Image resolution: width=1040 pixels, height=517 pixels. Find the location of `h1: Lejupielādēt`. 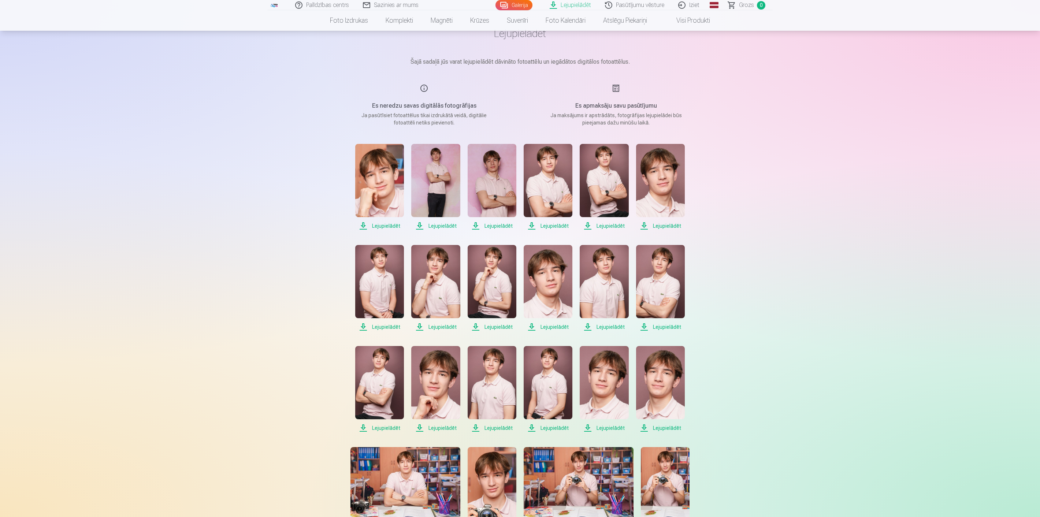

h1: Lejupielādēt is located at coordinates (520, 33).